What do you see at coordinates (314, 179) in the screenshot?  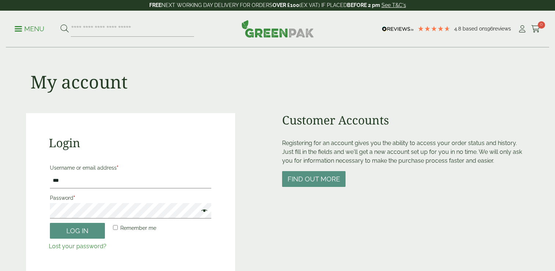 I see `button: Find out more` at bounding box center [314, 179].